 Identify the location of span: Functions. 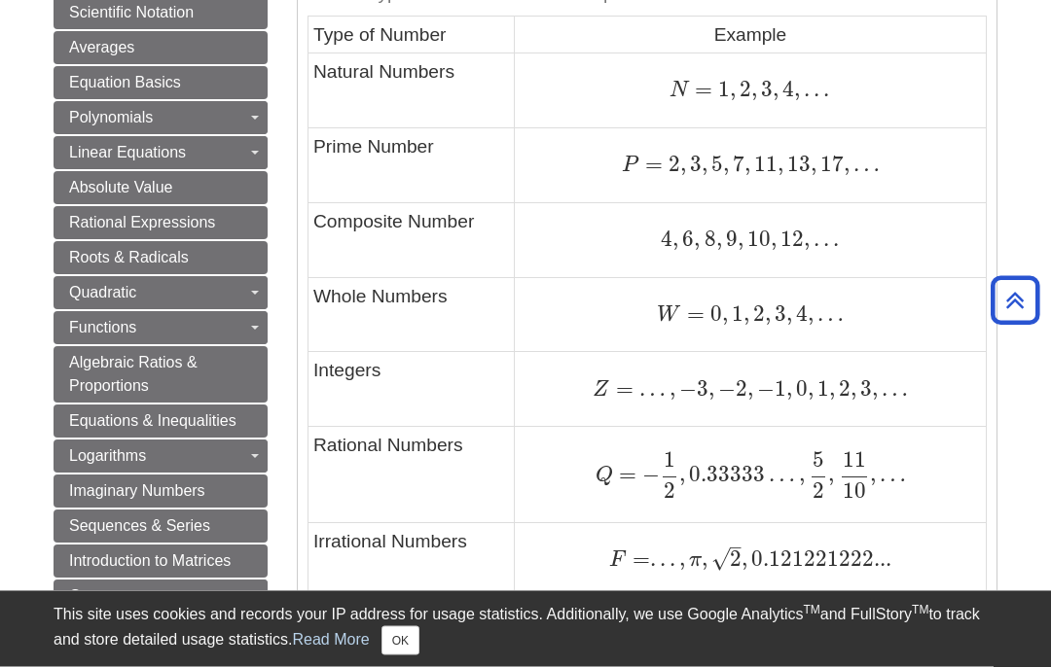
(102, 328).